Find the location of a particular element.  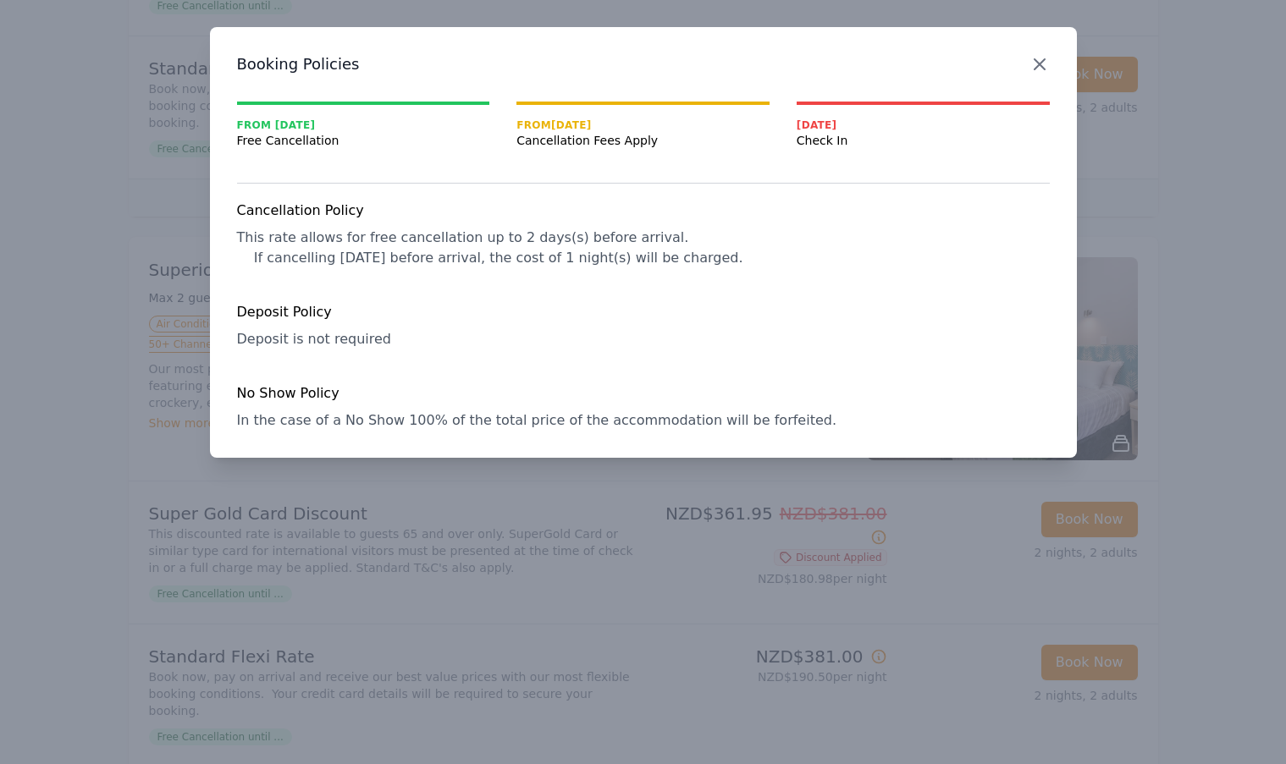

h4: No Show Policy is located at coordinates (643, 394).